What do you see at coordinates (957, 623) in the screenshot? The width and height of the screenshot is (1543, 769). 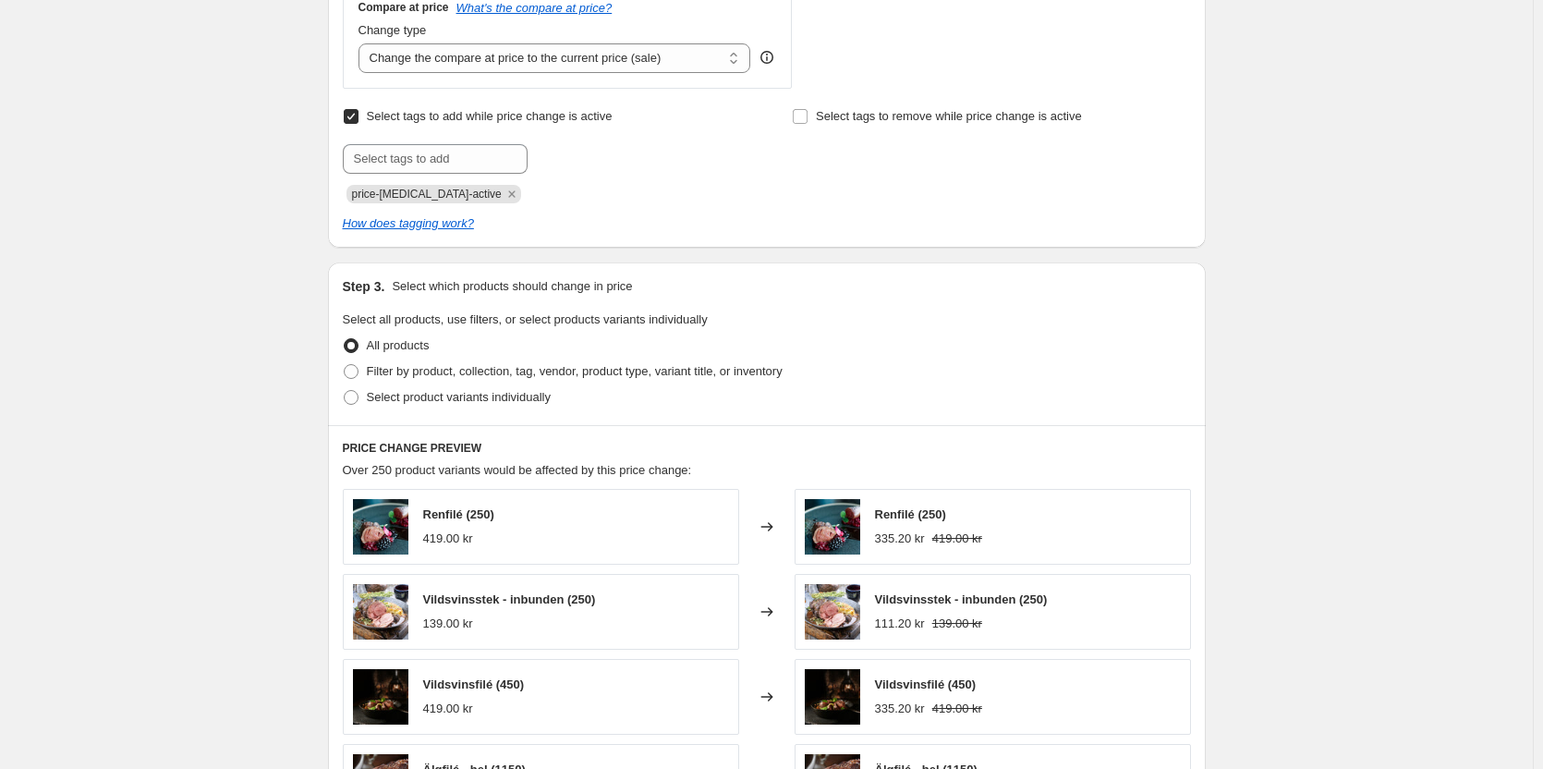 I see `strike: 139.00 kr` at bounding box center [957, 623].